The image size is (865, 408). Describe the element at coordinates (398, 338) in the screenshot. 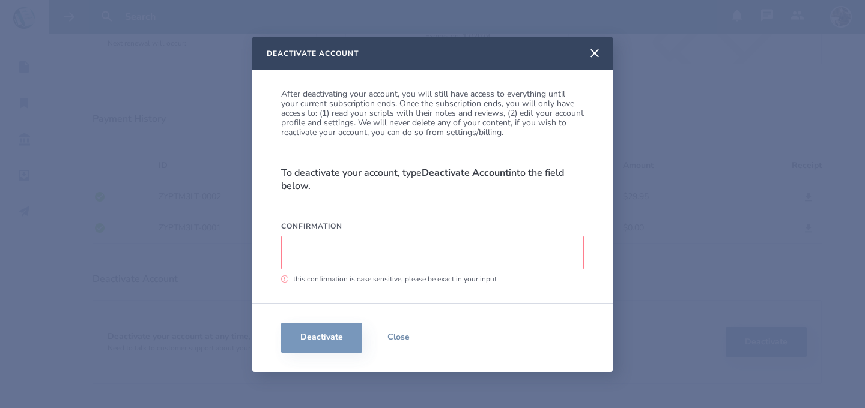

I see `button: Close` at that location.